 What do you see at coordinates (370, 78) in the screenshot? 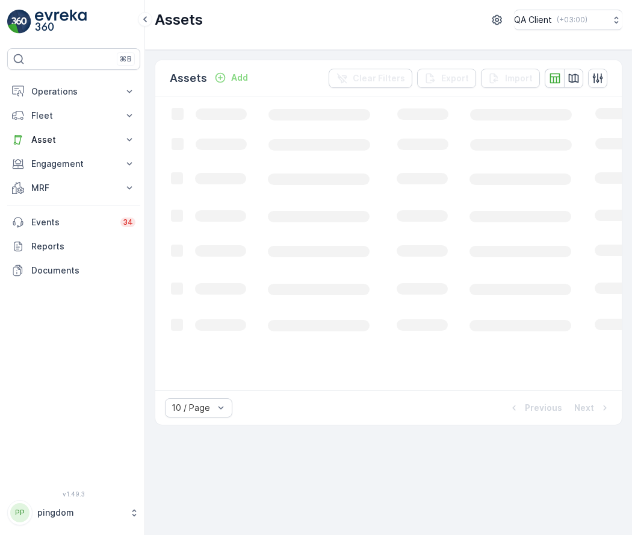
I see `button: Clear Filters` at bounding box center [370, 78].